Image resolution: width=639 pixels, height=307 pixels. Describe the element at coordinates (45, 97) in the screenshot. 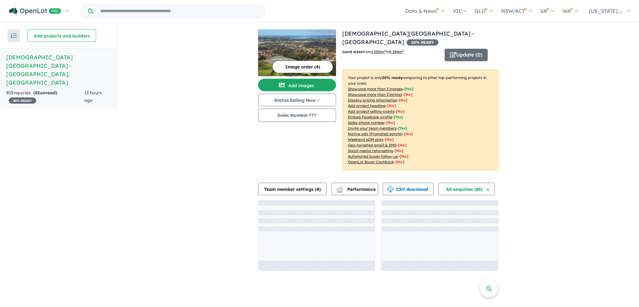

I see `div: 85 Enquir ies` at that location.